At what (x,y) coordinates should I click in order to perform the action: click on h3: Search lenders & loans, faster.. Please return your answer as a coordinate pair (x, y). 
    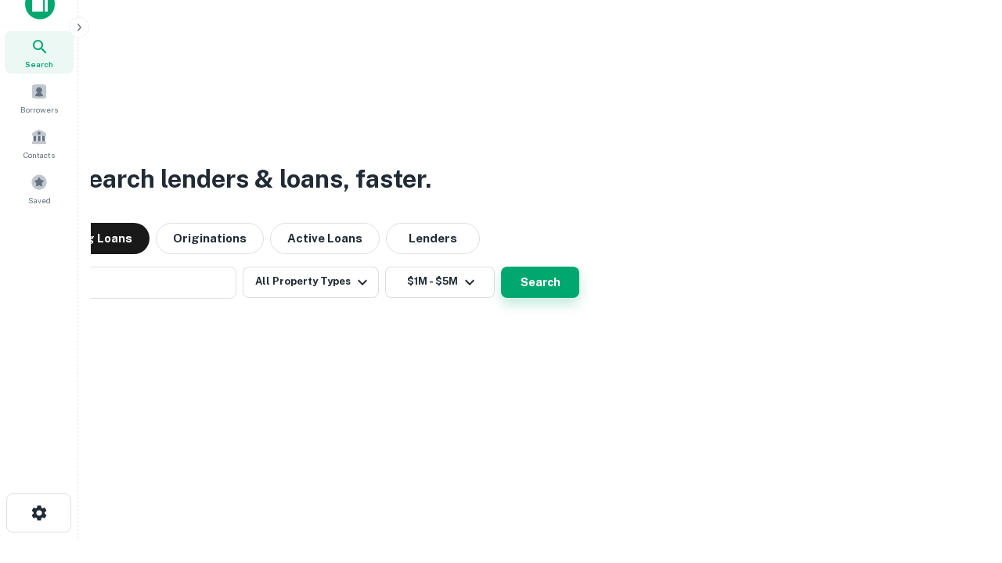
    Looking at the image, I should click on (251, 179).